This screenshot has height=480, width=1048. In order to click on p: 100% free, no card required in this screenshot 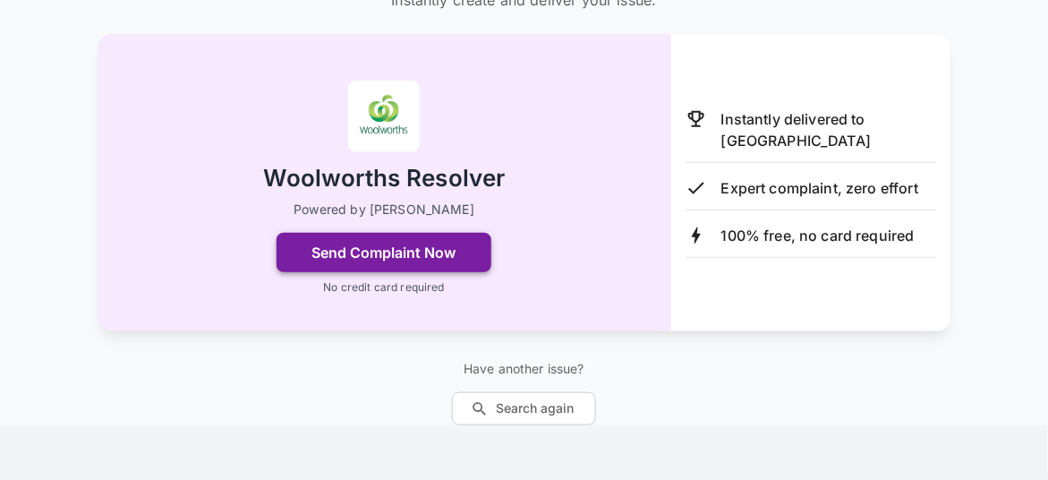, I will do `click(818, 235)`.